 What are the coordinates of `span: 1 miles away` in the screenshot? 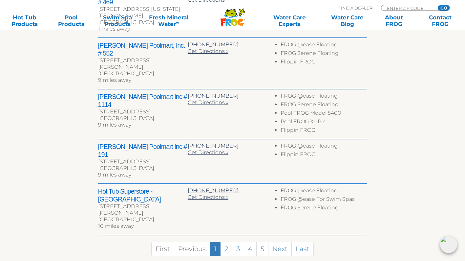 It's located at (114, 29).